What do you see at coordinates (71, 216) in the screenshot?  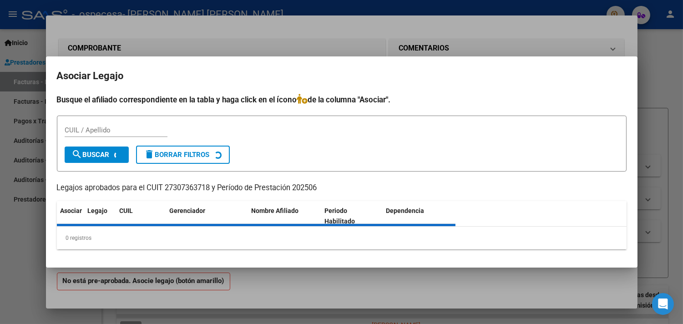 I see `datatable-header-cell: Asociar` at bounding box center [71, 216].